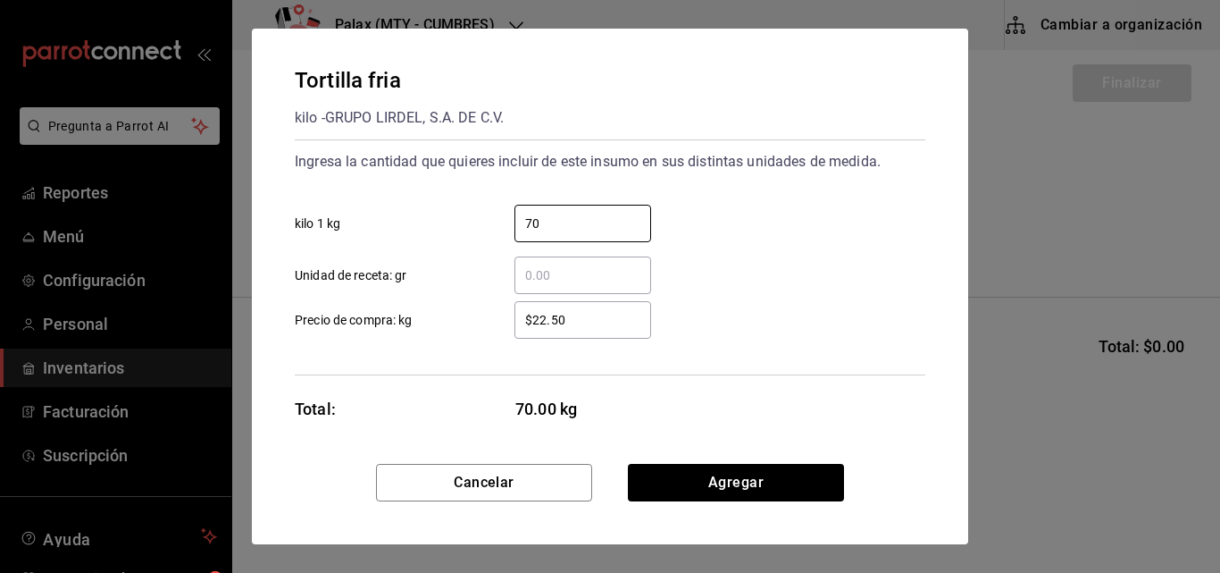 Image resolution: width=1220 pixels, height=573 pixels. Describe the element at coordinates (610, 162) in the screenshot. I see `div: Ingresa la cantidad que quieres incluir de este insumo en sus distintas unidades de medida.` at that location.